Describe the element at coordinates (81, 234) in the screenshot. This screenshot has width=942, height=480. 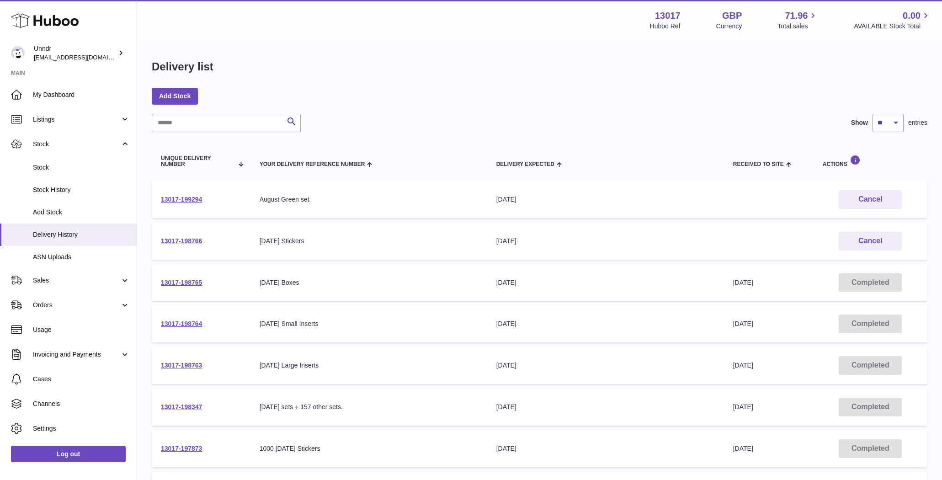
I see `span: Delivery History` at that location.